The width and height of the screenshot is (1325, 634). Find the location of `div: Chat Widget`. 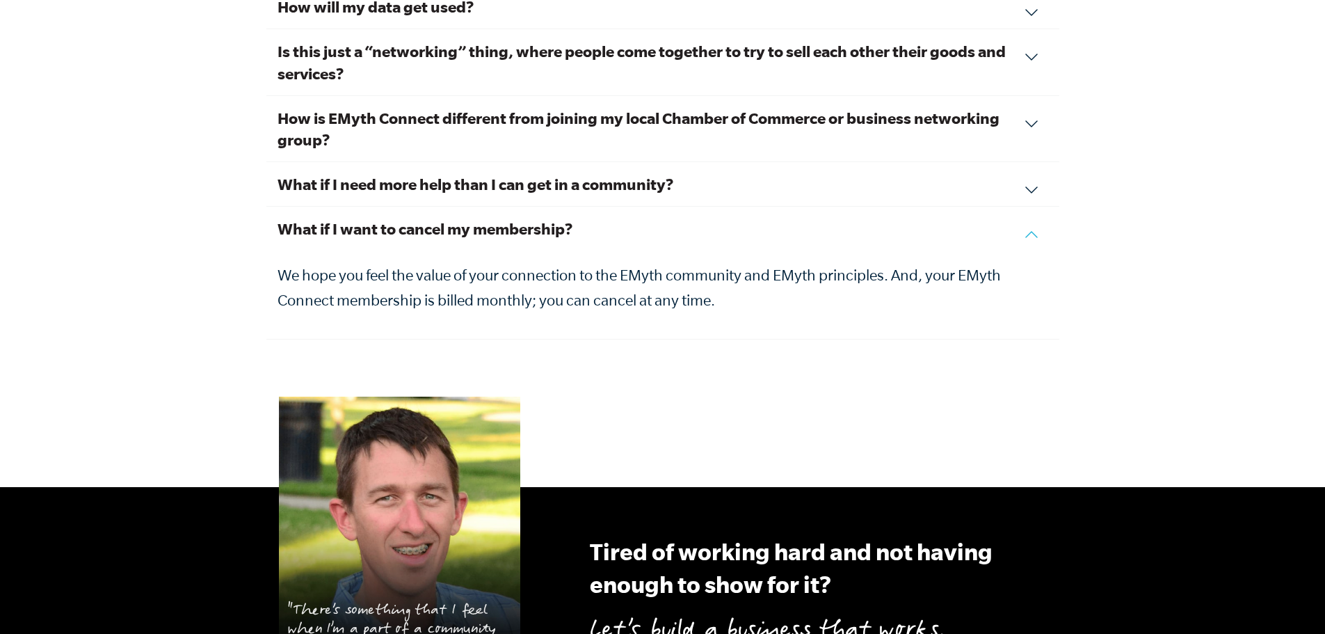

div: Chat Widget is located at coordinates (1170, 584).